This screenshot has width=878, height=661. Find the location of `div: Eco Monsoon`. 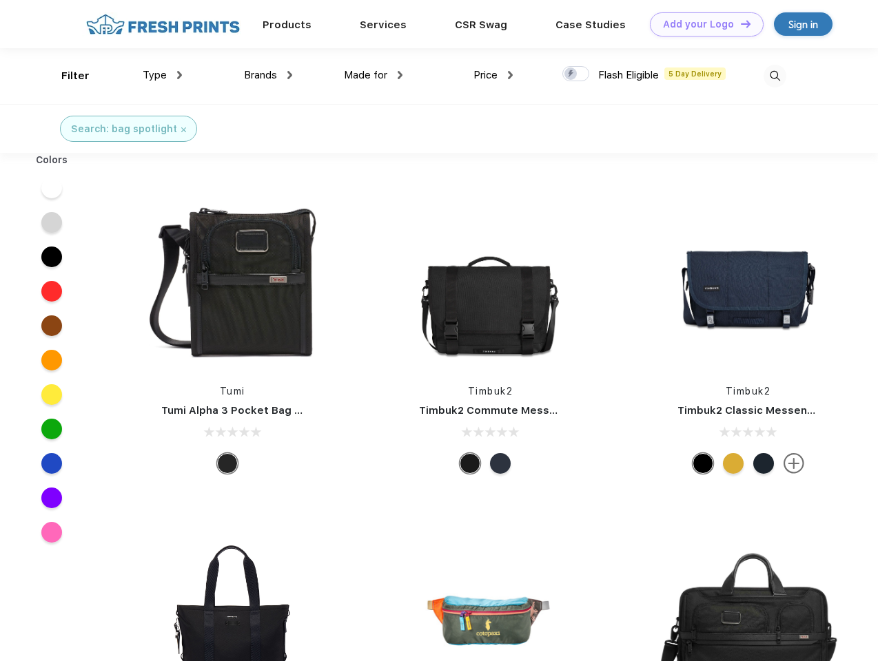

div: Eco Monsoon is located at coordinates (763, 464).